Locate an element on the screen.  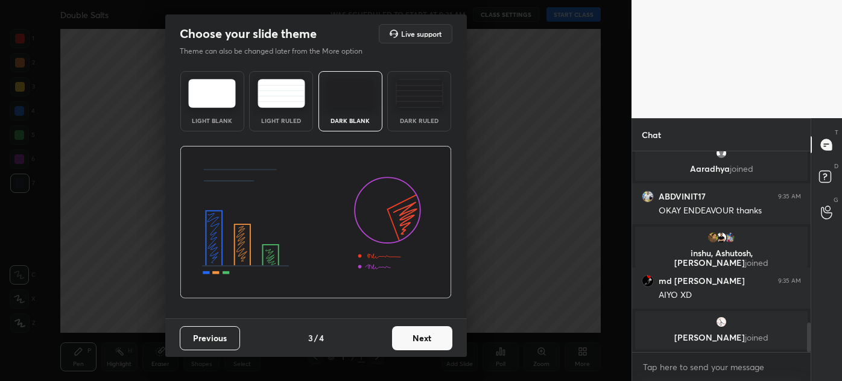
div: Light Ruled is located at coordinates (281, 121).